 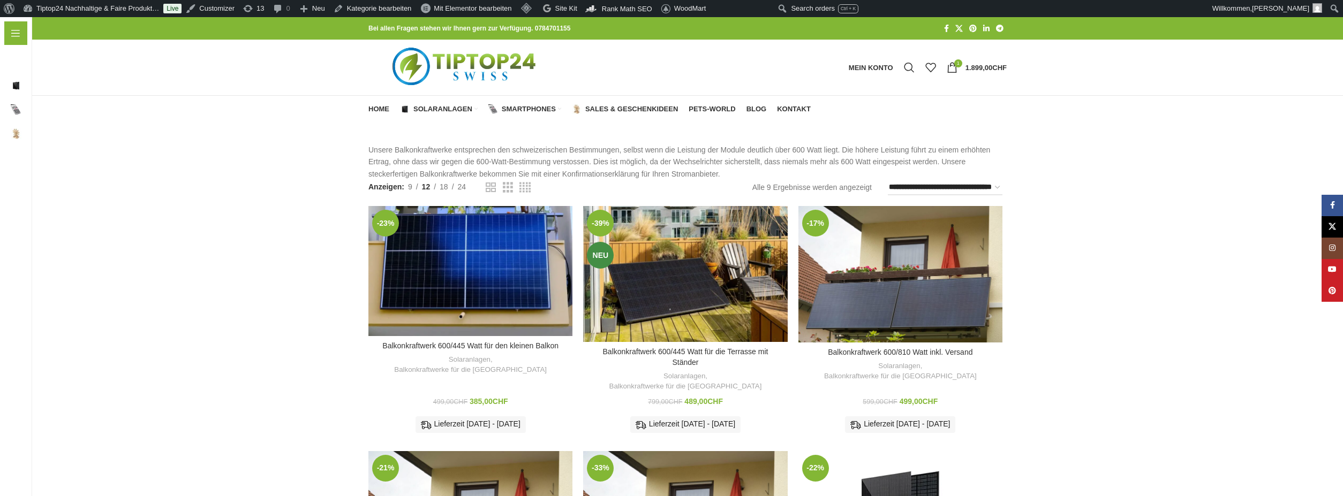 I want to click on bdi: 599,00, so click(x=880, y=402).